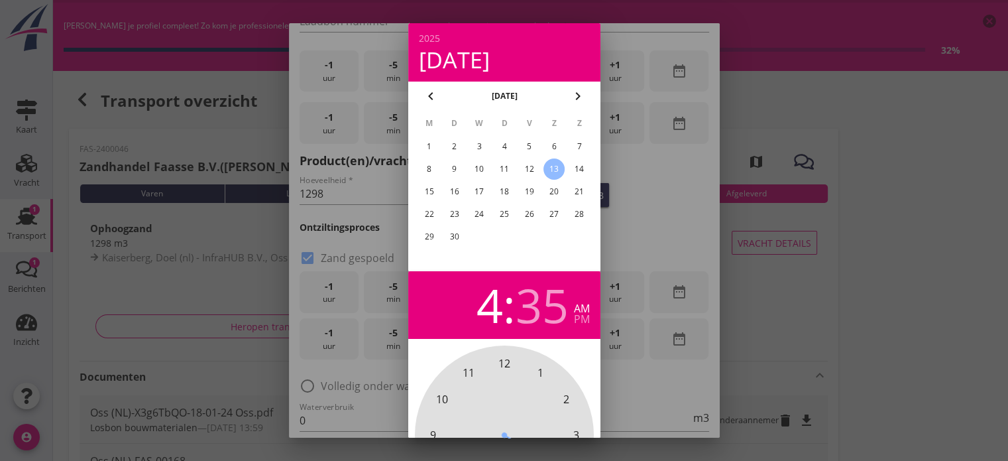 The height and width of the screenshot is (461, 1008). Describe the element at coordinates (579, 169) in the screenshot. I see `button: 14` at that location.